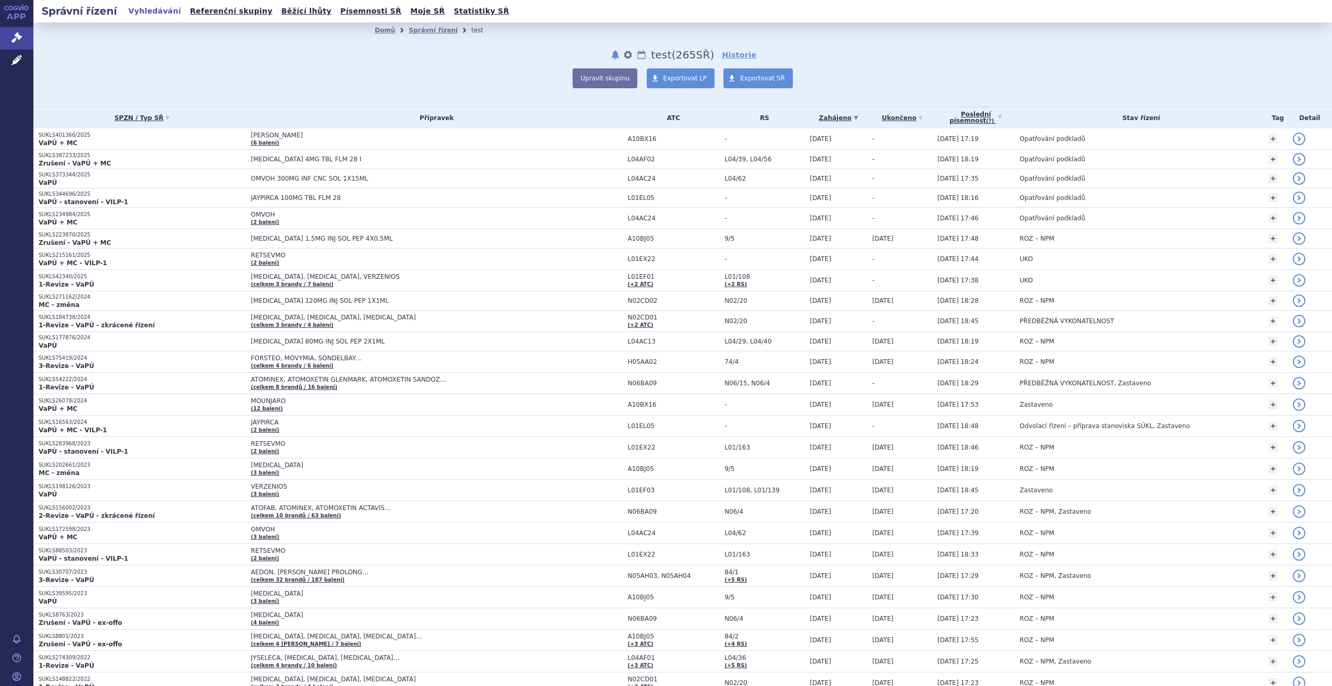 The width and height of the screenshot is (1332, 686). I want to click on p: SUKLS26078/2024, so click(142, 401).